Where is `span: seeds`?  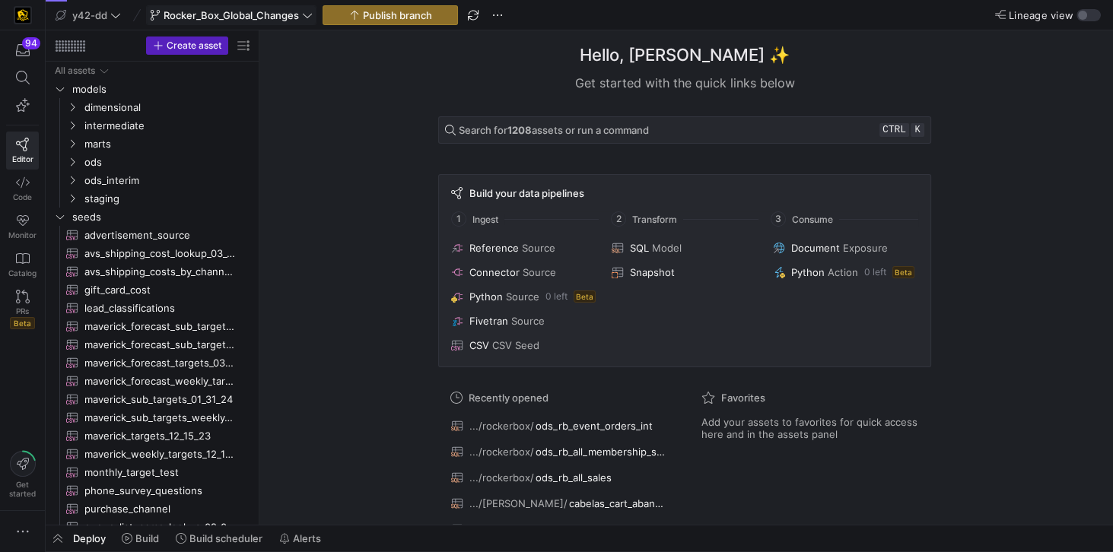
span: seeds is located at coordinates (161, 217).